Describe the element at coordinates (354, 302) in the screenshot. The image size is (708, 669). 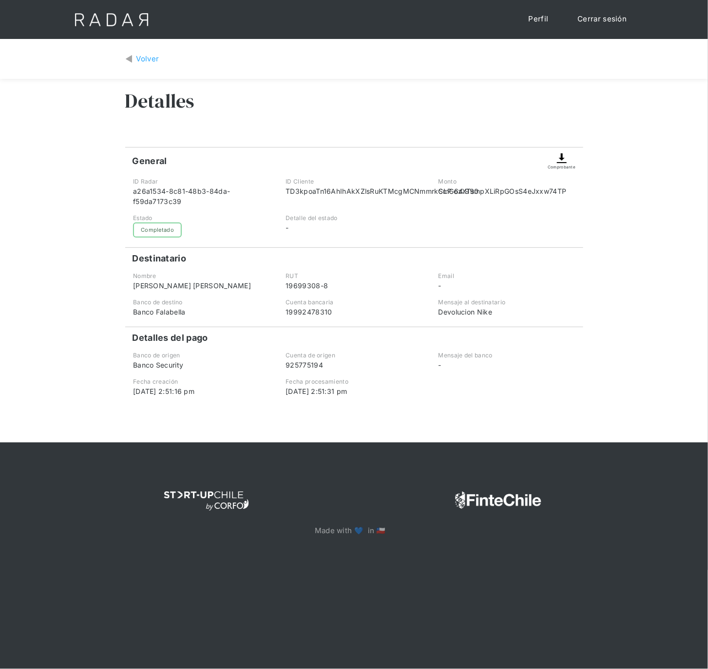
I see `div: Cuenta bancaria` at that location.